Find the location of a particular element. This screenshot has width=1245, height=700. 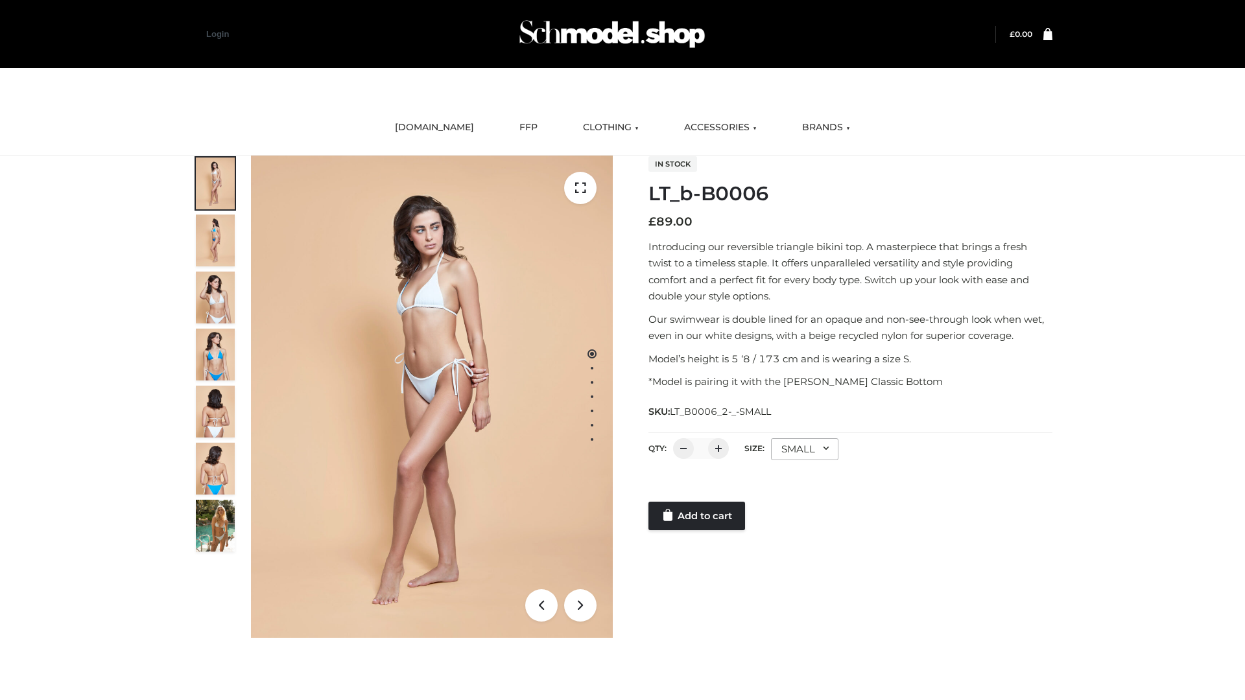

span: LT_B0006_2-_-SMALL is located at coordinates (720, 412).